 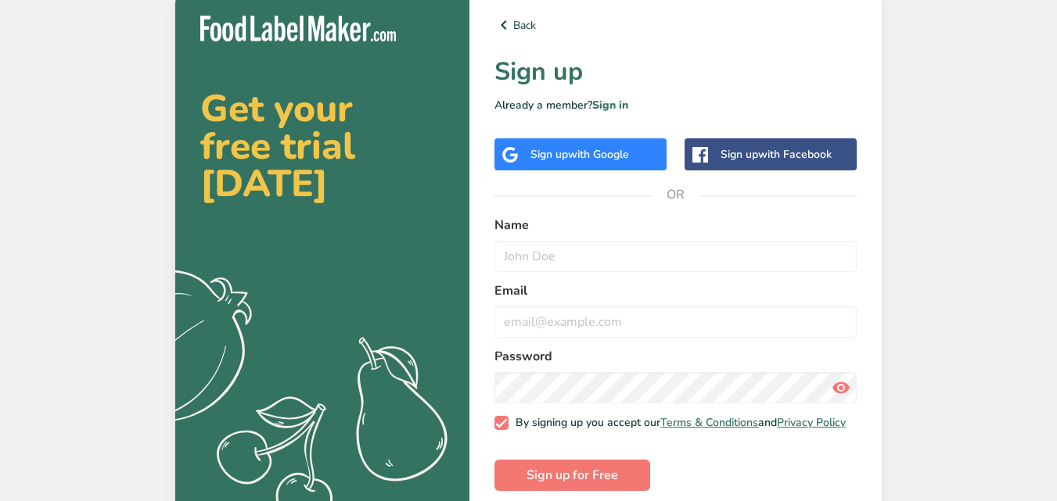 What do you see at coordinates (572, 476) in the screenshot?
I see `button: Sign up for Free` at bounding box center [572, 476].